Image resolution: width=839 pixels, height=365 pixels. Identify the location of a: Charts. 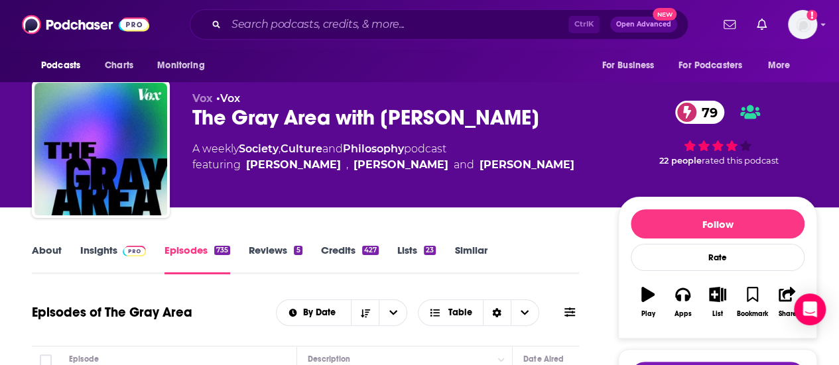
(119, 66).